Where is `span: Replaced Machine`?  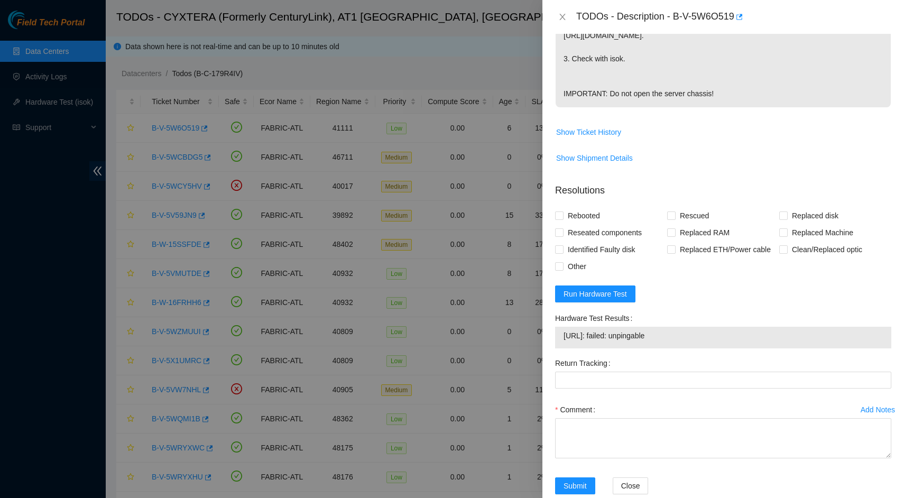 span: Replaced Machine is located at coordinates (823, 233).